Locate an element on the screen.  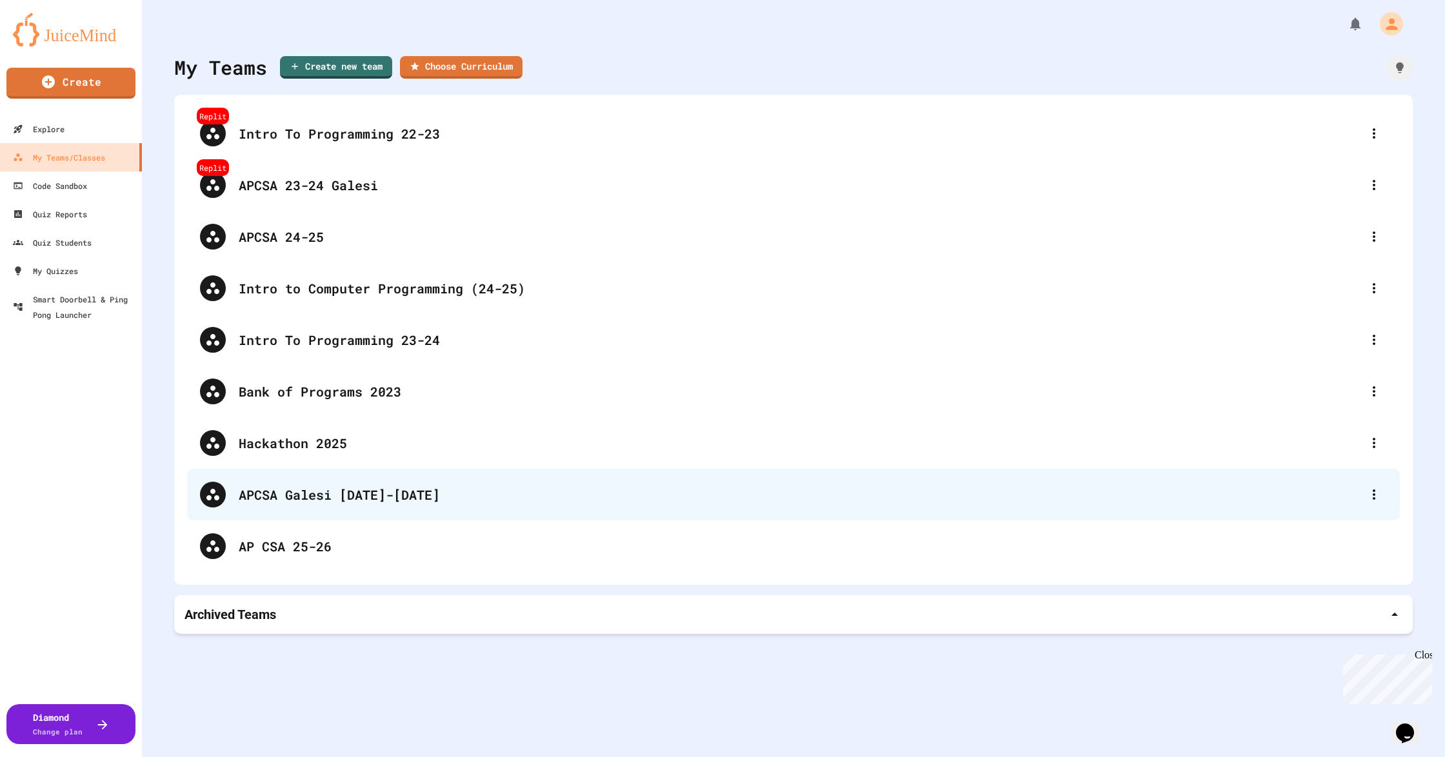
div: Explore is located at coordinates (39, 129).